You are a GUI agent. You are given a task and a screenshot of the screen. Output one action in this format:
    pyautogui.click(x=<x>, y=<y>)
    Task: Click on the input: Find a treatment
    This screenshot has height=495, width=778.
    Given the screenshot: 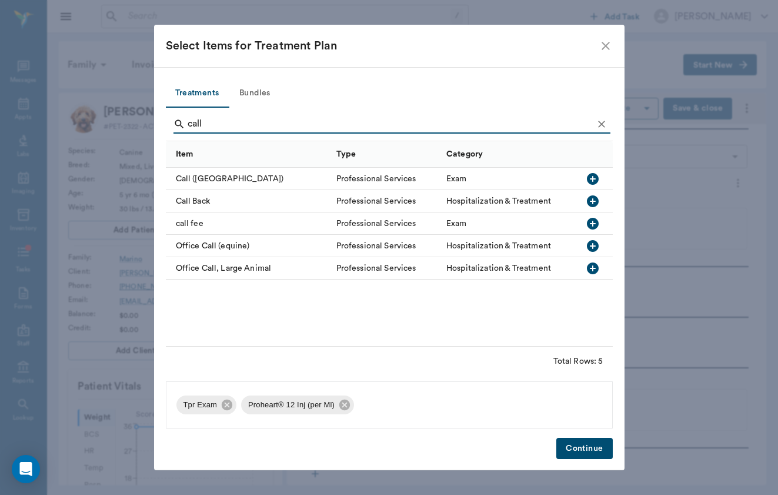 What is the action you would take?
    pyautogui.click(x=390, y=124)
    